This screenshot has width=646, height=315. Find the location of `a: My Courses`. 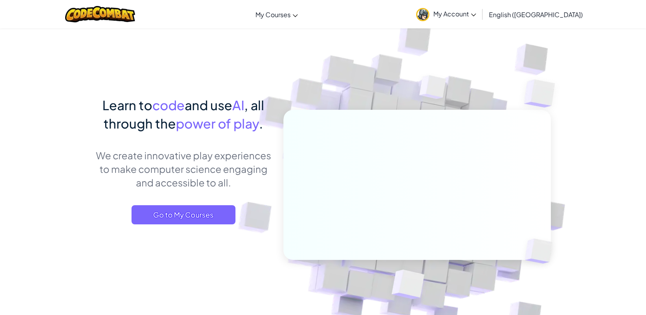

a: My Courses is located at coordinates (277, 14).